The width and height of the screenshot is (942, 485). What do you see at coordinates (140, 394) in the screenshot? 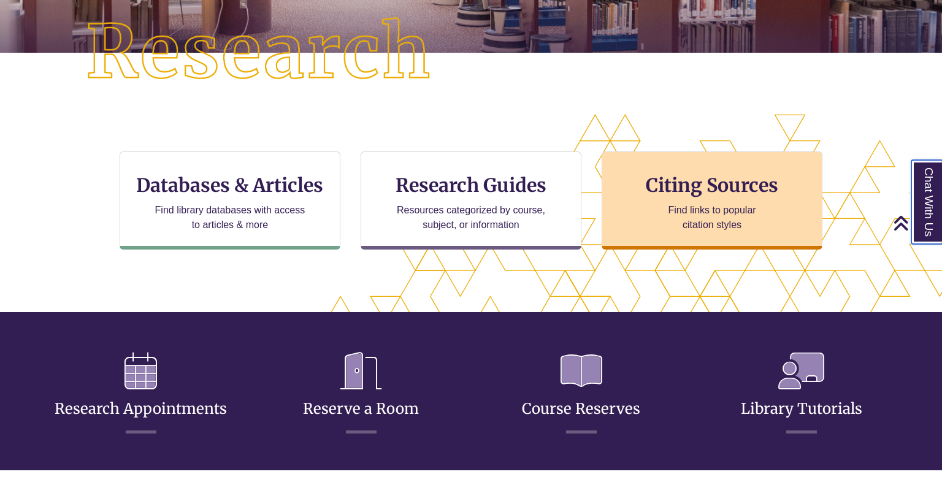
I see `a: Research Appointments` at bounding box center [140, 394].